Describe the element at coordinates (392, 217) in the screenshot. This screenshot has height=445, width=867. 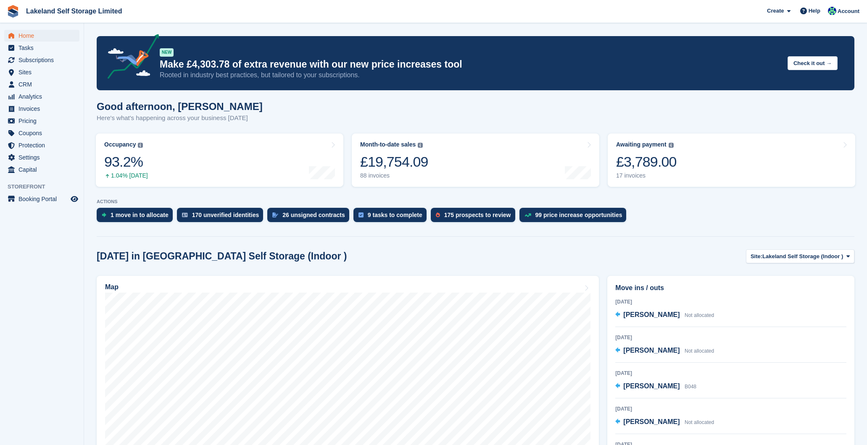
I see `a: 9 tasks to complete` at that location.